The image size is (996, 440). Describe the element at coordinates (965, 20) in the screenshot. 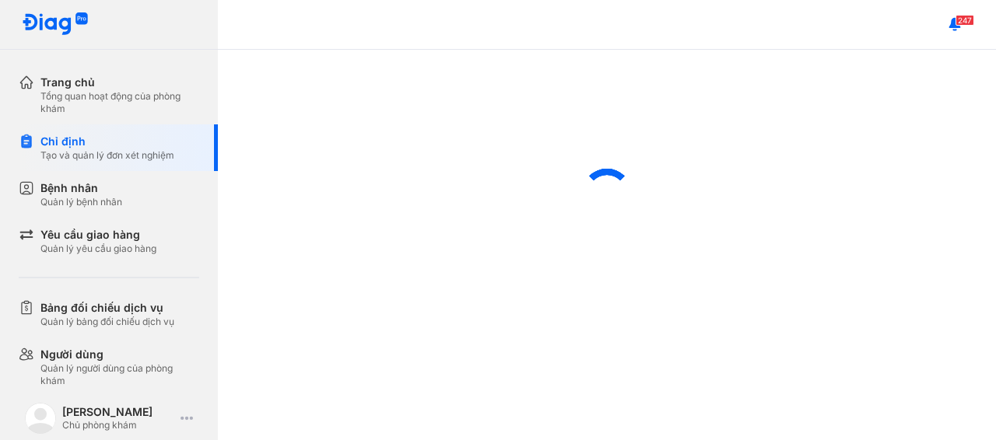

I see `span: 247` at that location.